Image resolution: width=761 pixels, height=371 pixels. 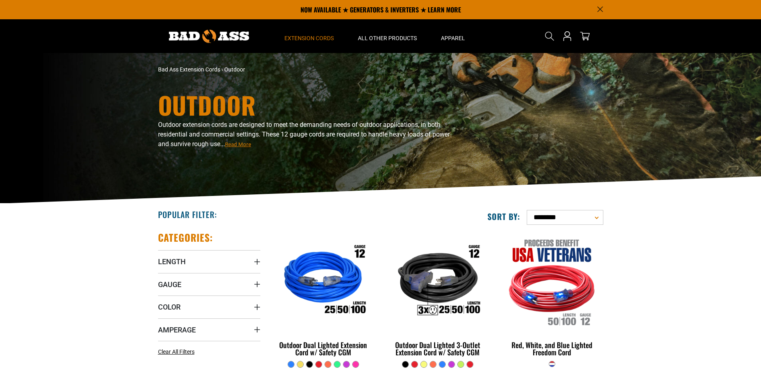 I want to click on img: Outdoor Dual Lighted Extension Cord w/ Safety CGM, so click(x=323, y=281).